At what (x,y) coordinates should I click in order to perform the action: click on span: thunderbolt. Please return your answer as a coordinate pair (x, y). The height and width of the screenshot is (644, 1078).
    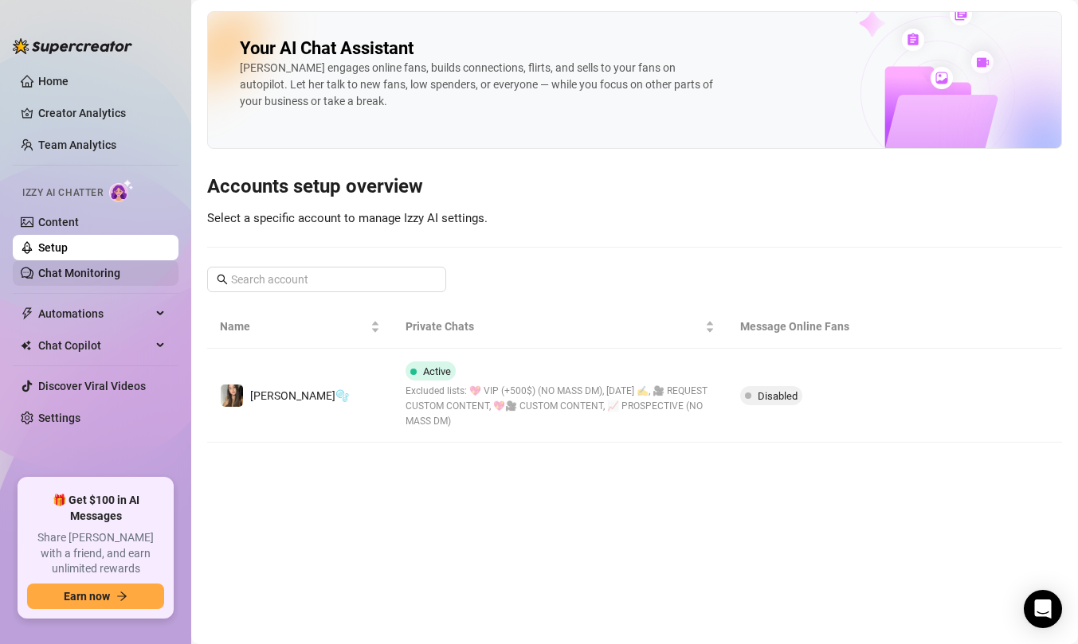
    Looking at the image, I should click on (27, 314).